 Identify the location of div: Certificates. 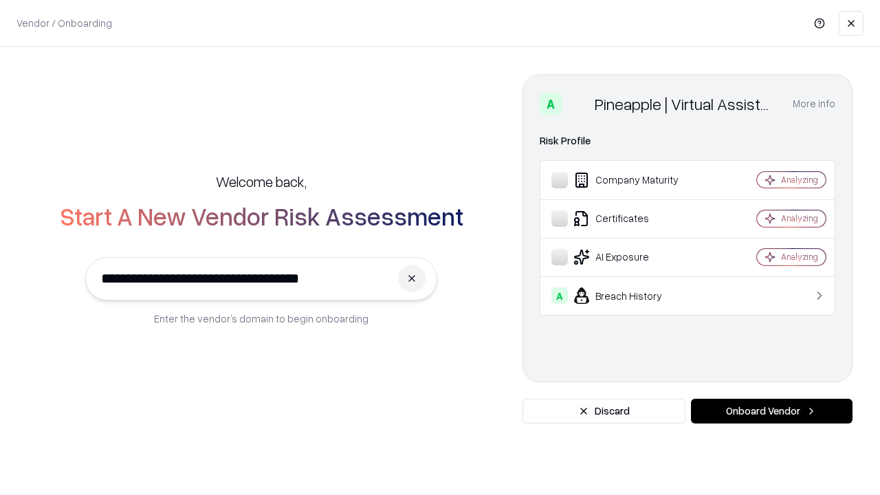
(633, 219).